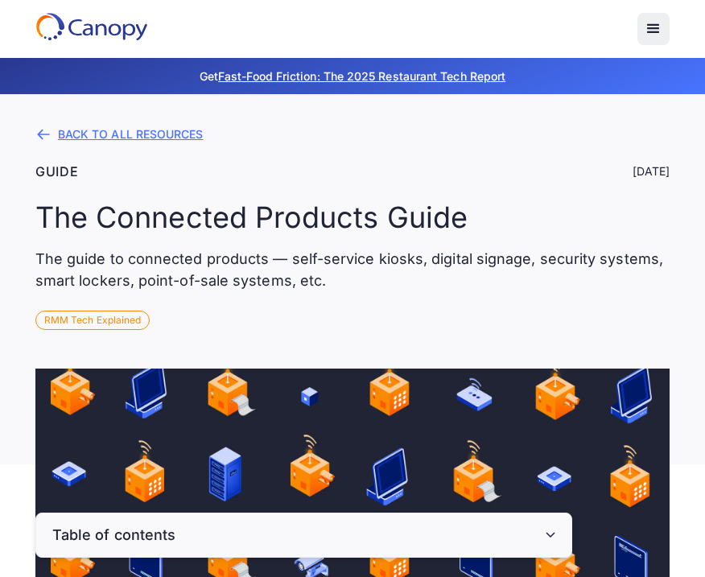 The width and height of the screenshot is (705, 577). Describe the element at coordinates (352, 134) in the screenshot. I see `a: BACK TO ALL RESOURCES` at that location.